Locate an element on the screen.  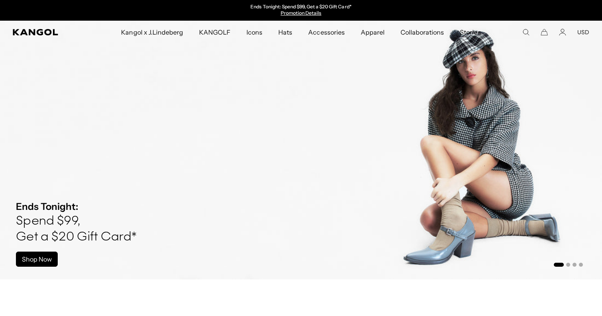
span: Kangol x J.Lindeberg is located at coordinates (152, 32).